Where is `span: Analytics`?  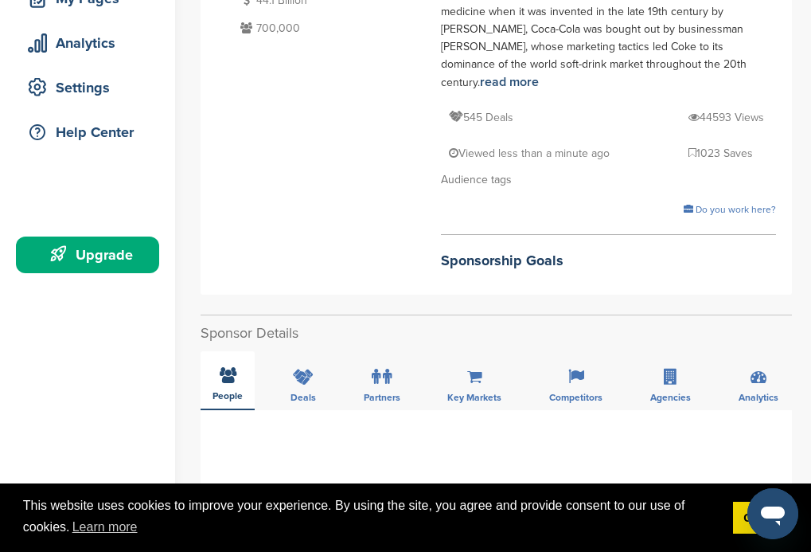 span: Analytics is located at coordinates (758, 397).